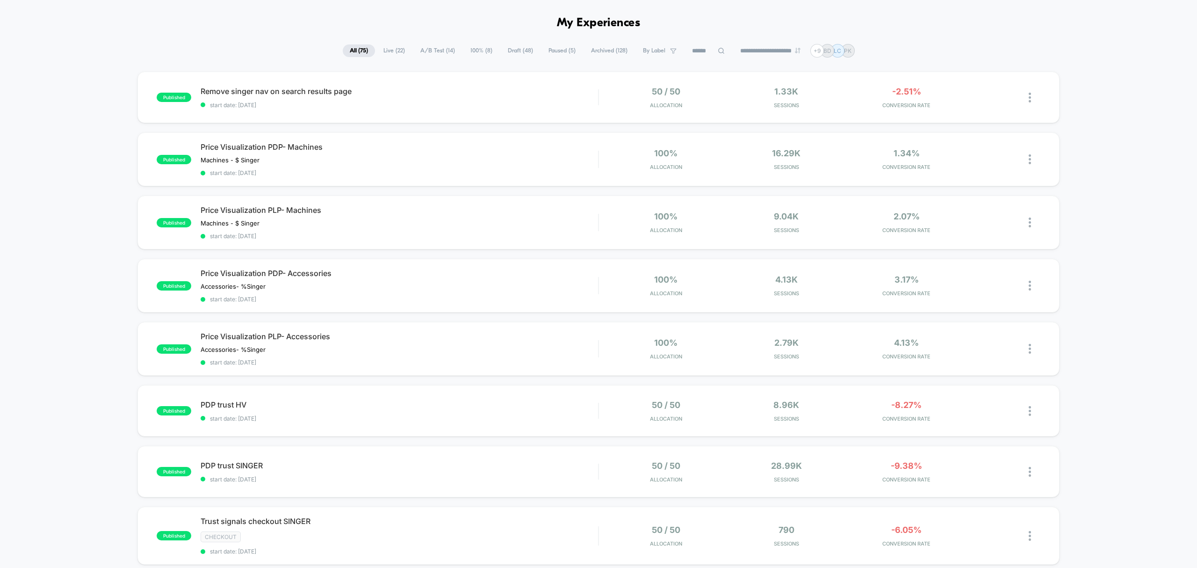  I want to click on span: -9.38%, so click(906, 465).